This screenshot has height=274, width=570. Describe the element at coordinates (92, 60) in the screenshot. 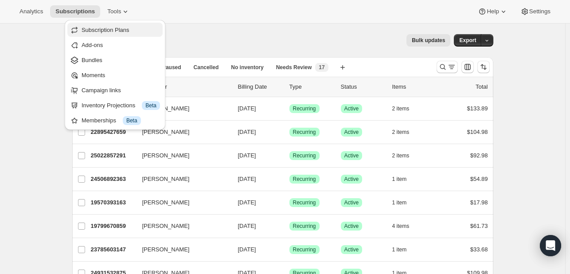

I see `span: Bundles` at that location.